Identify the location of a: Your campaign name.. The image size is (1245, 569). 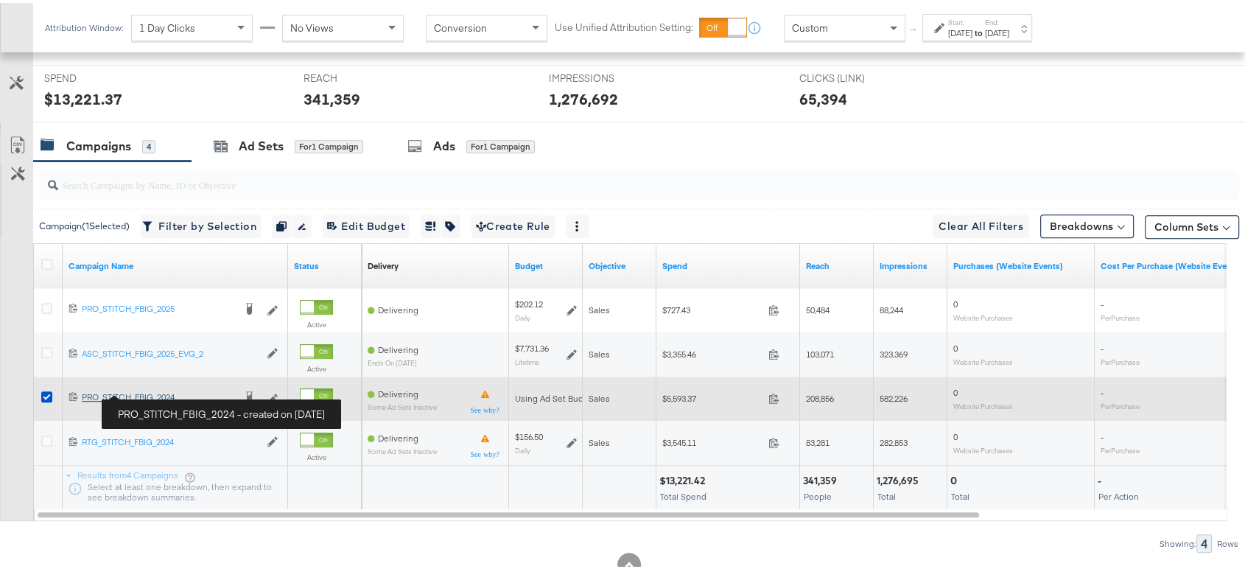
(175, 263).